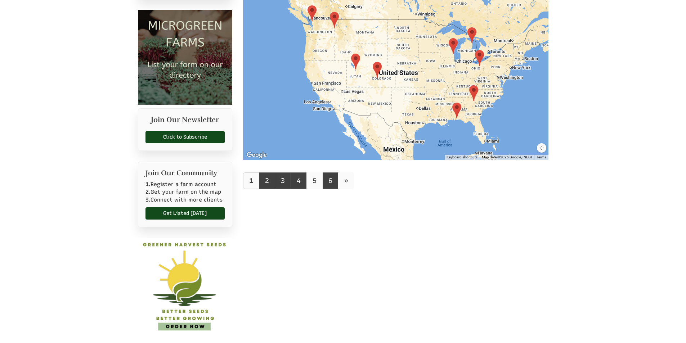 The image size is (686, 343). Describe the element at coordinates (473, 93) in the screenshot. I see `div: Melissa and Mark Barton` at that location.